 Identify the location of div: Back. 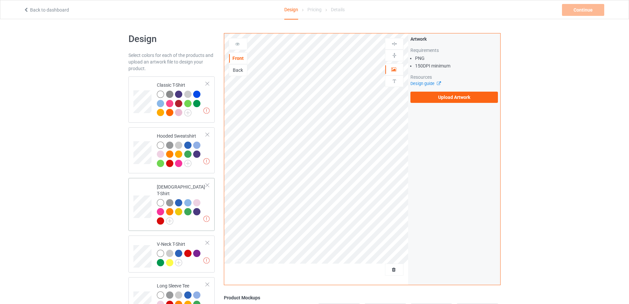
(238, 70).